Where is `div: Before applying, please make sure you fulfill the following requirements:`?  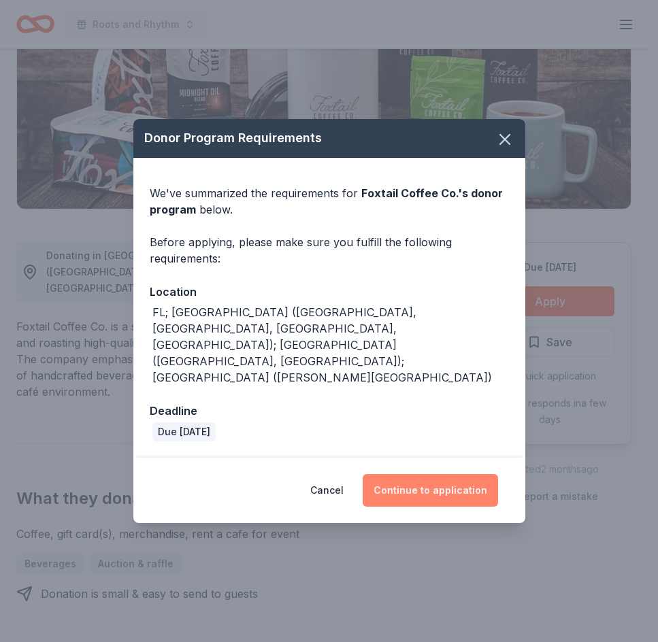 div: Before applying, please make sure you fulfill the following requirements: is located at coordinates (329, 250).